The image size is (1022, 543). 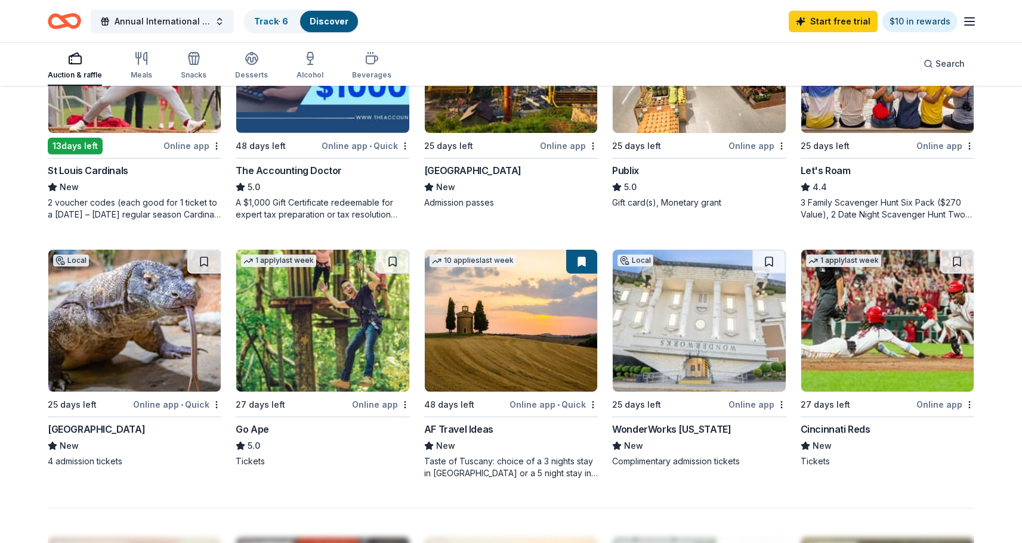 I want to click on div: Admission passes, so click(x=511, y=203).